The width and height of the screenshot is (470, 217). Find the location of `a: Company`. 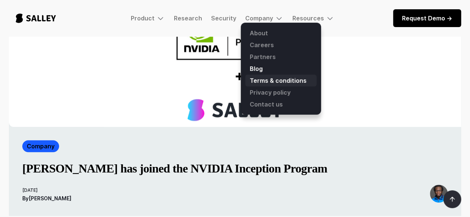

a: Company is located at coordinates (40, 146).